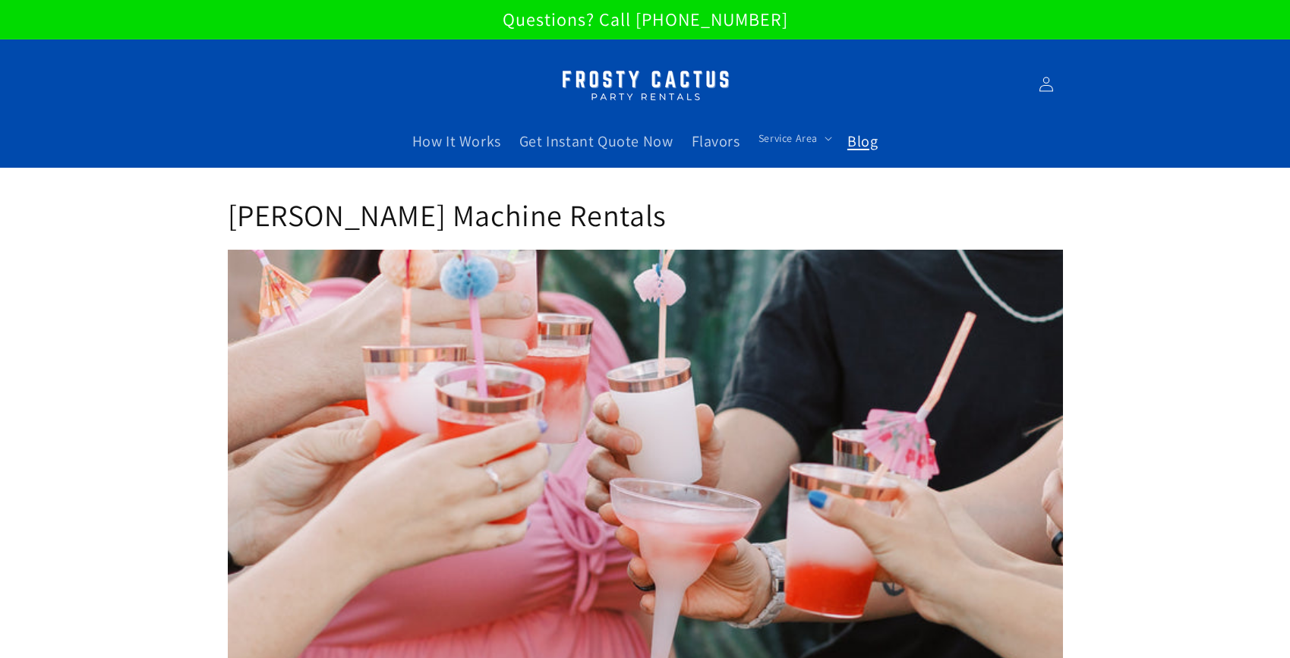 This screenshot has height=658, width=1290. Describe the element at coordinates (456, 141) in the screenshot. I see `a: How It Works` at that location.